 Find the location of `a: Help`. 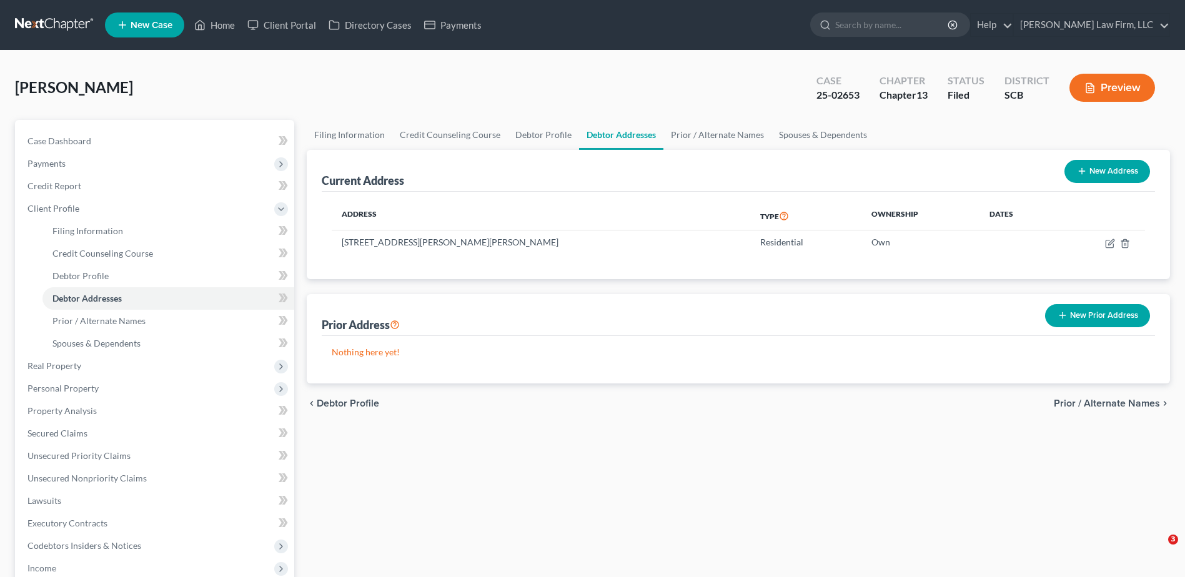

a: Help is located at coordinates (991, 25).